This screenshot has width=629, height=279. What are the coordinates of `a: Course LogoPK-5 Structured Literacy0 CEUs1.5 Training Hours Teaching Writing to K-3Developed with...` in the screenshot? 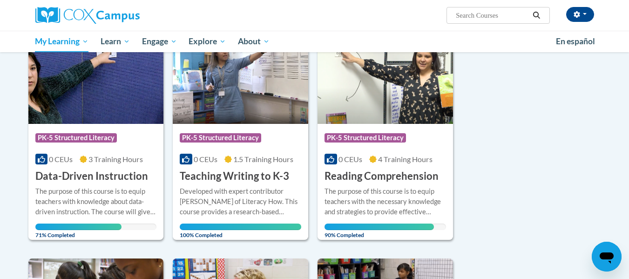 It's located at (240, 134).